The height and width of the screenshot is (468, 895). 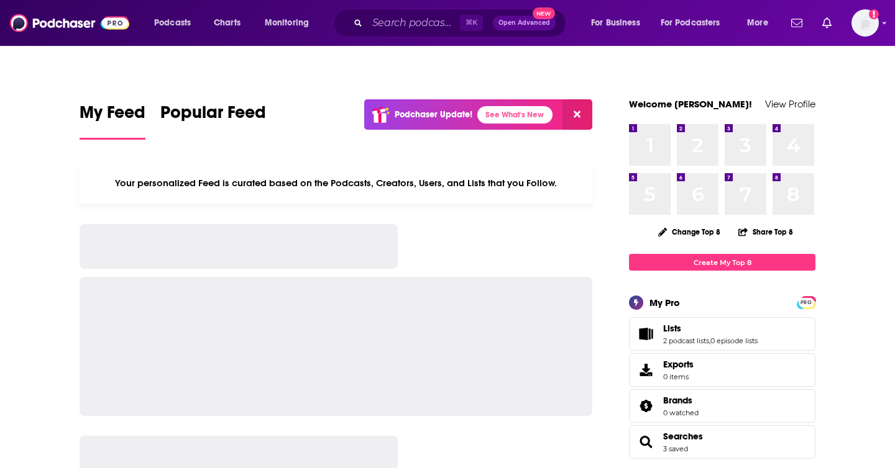 I want to click on span: ⌘ K, so click(x=471, y=23).